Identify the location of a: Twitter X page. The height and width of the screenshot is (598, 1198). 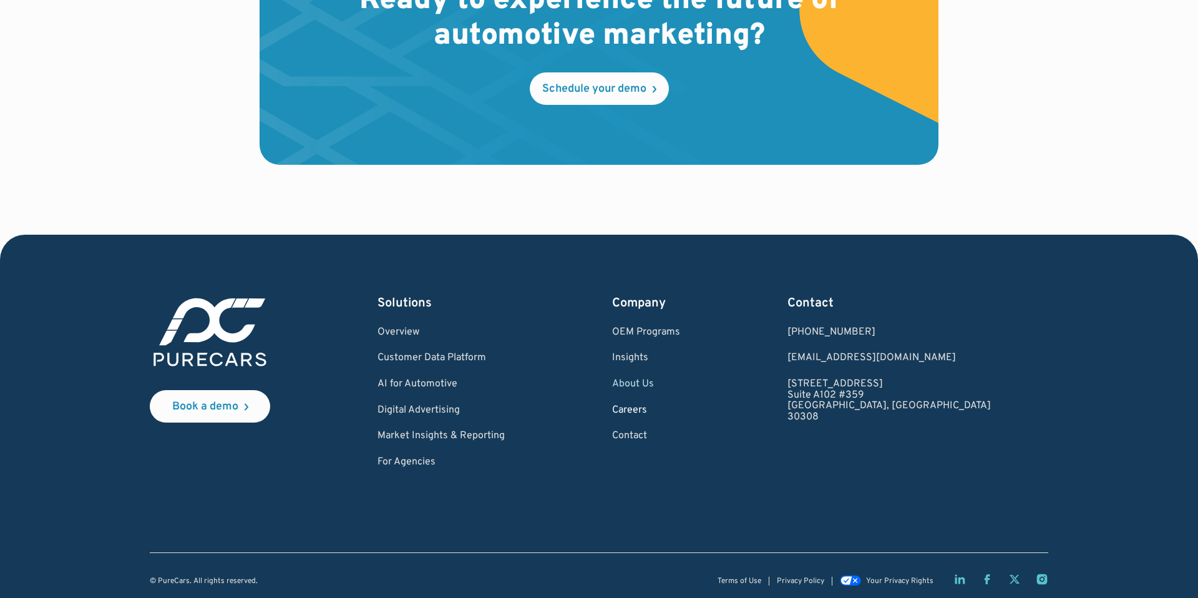
(1015, 579).